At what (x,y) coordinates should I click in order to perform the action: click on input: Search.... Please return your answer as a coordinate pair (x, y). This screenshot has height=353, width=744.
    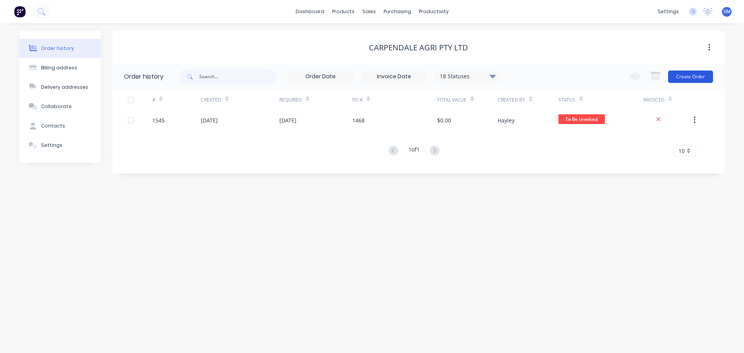
    Looking at the image, I should click on (238, 77).